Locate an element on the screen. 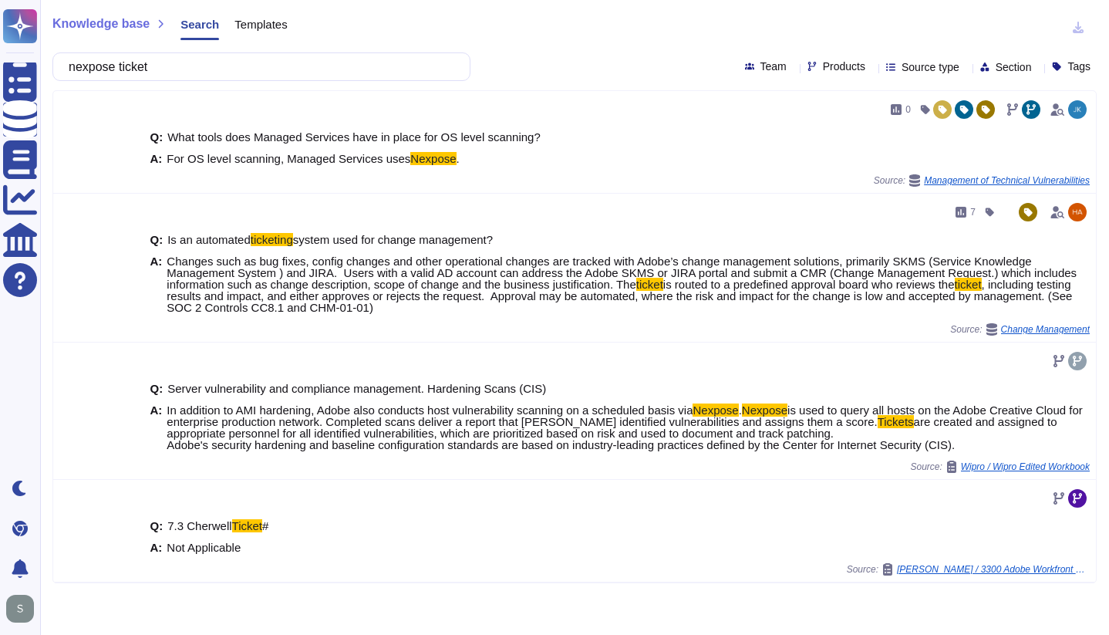  span: 7 is located at coordinates (973, 212).